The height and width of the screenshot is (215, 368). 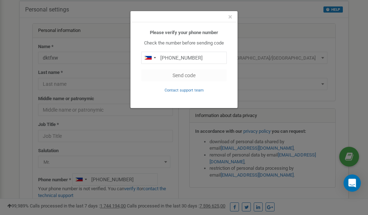 I want to click on div: Telephone country code, so click(x=150, y=58).